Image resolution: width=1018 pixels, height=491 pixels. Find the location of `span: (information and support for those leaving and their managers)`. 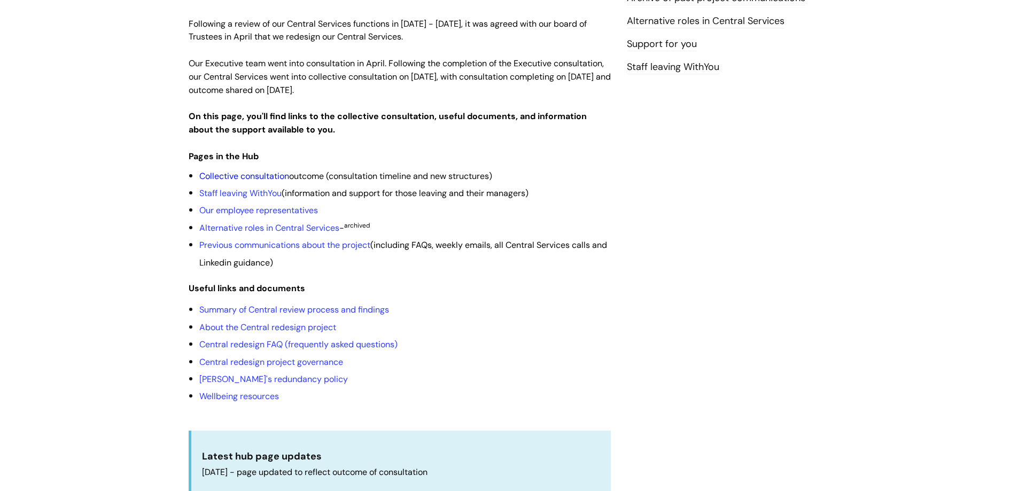

span: (information and support for those leaving and their managers) is located at coordinates (364, 193).